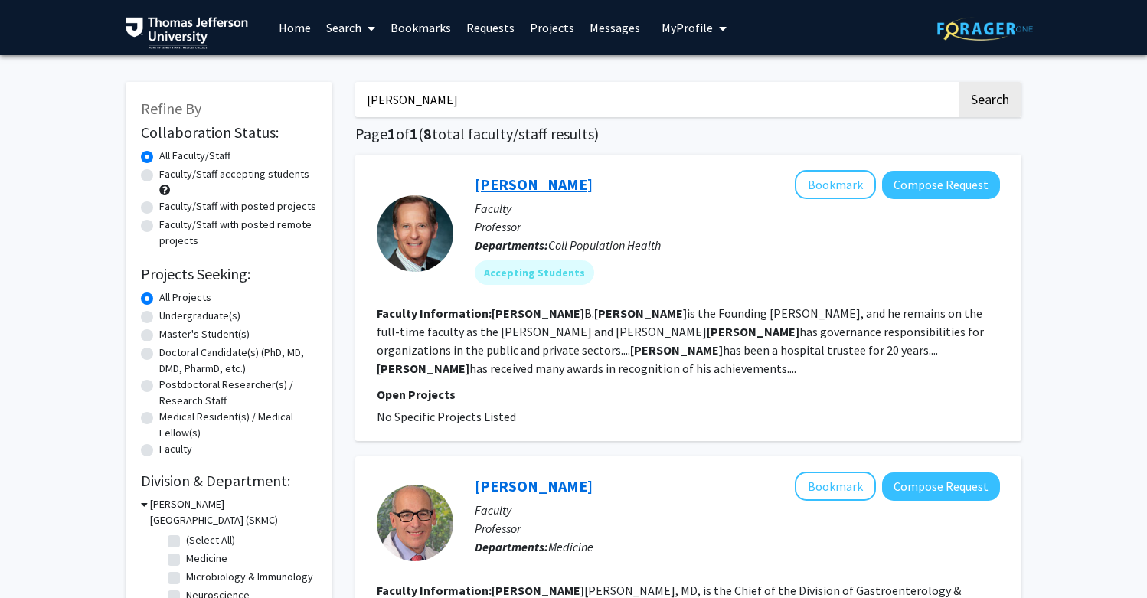 This screenshot has width=1147, height=598. What do you see at coordinates (194, 155) in the screenshot?
I see `label: All Faculty/Staff` at bounding box center [194, 155].